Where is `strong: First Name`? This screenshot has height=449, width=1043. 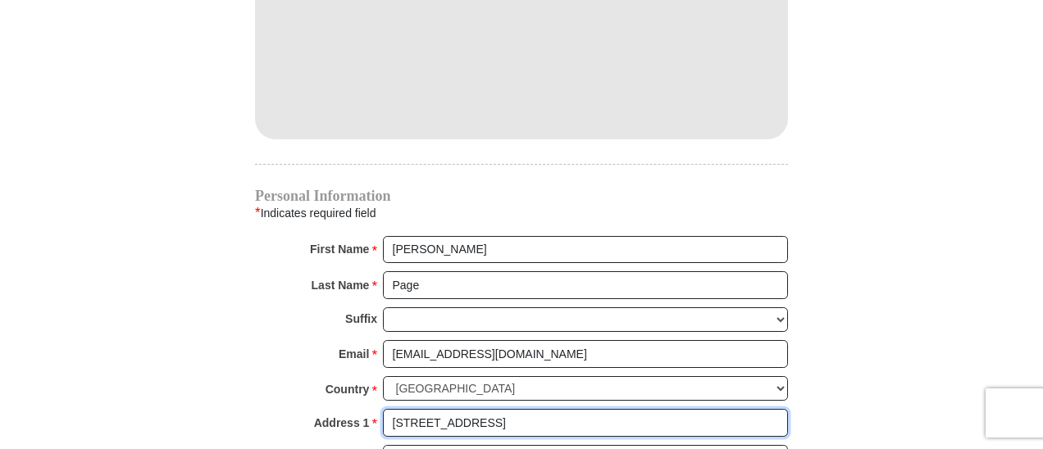
strong: First Name is located at coordinates (339, 249).